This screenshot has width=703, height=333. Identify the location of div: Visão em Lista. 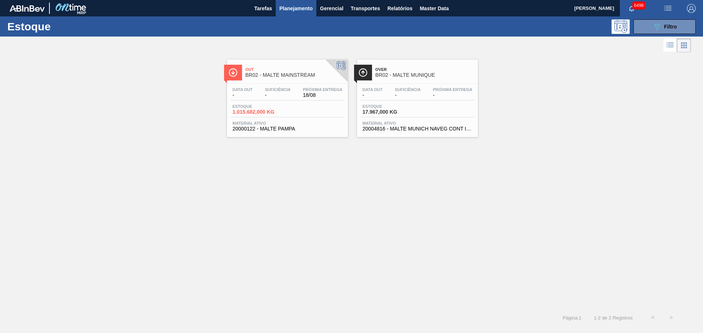
(670, 45).